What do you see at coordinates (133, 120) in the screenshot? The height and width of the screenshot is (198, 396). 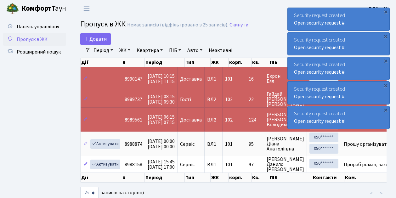 I see `span: 8989561` at bounding box center [133, 120].